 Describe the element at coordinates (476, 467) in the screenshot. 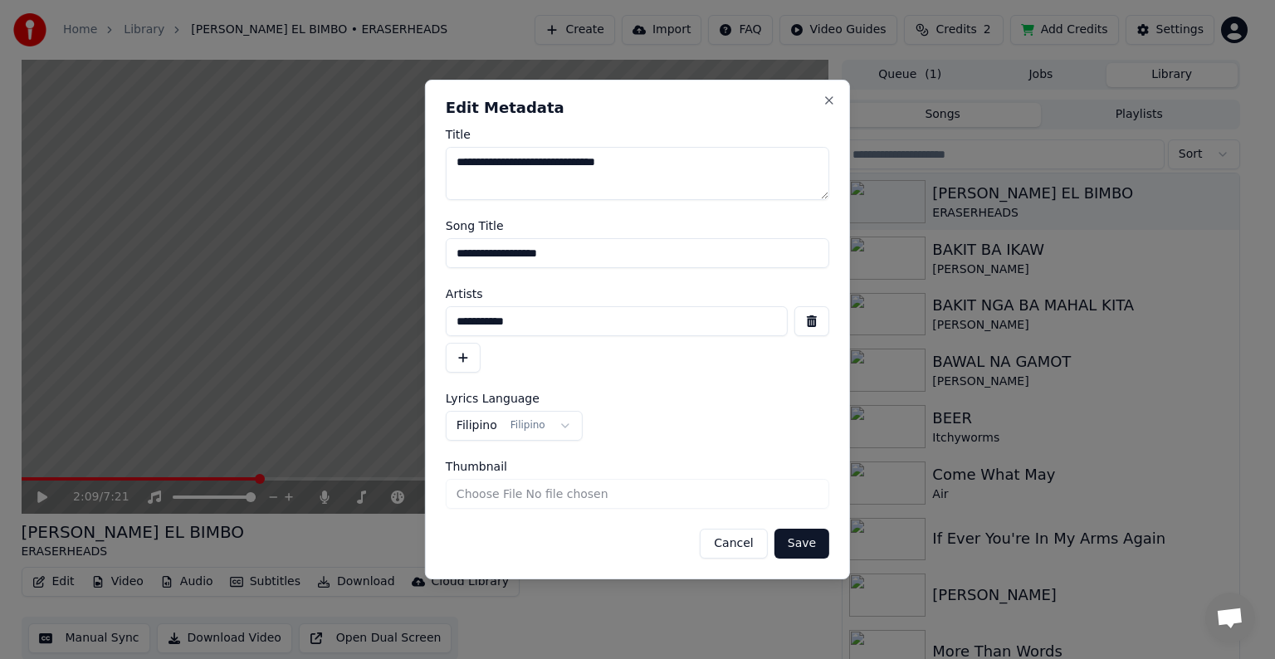

I see `span: Thumbnail` at that location.